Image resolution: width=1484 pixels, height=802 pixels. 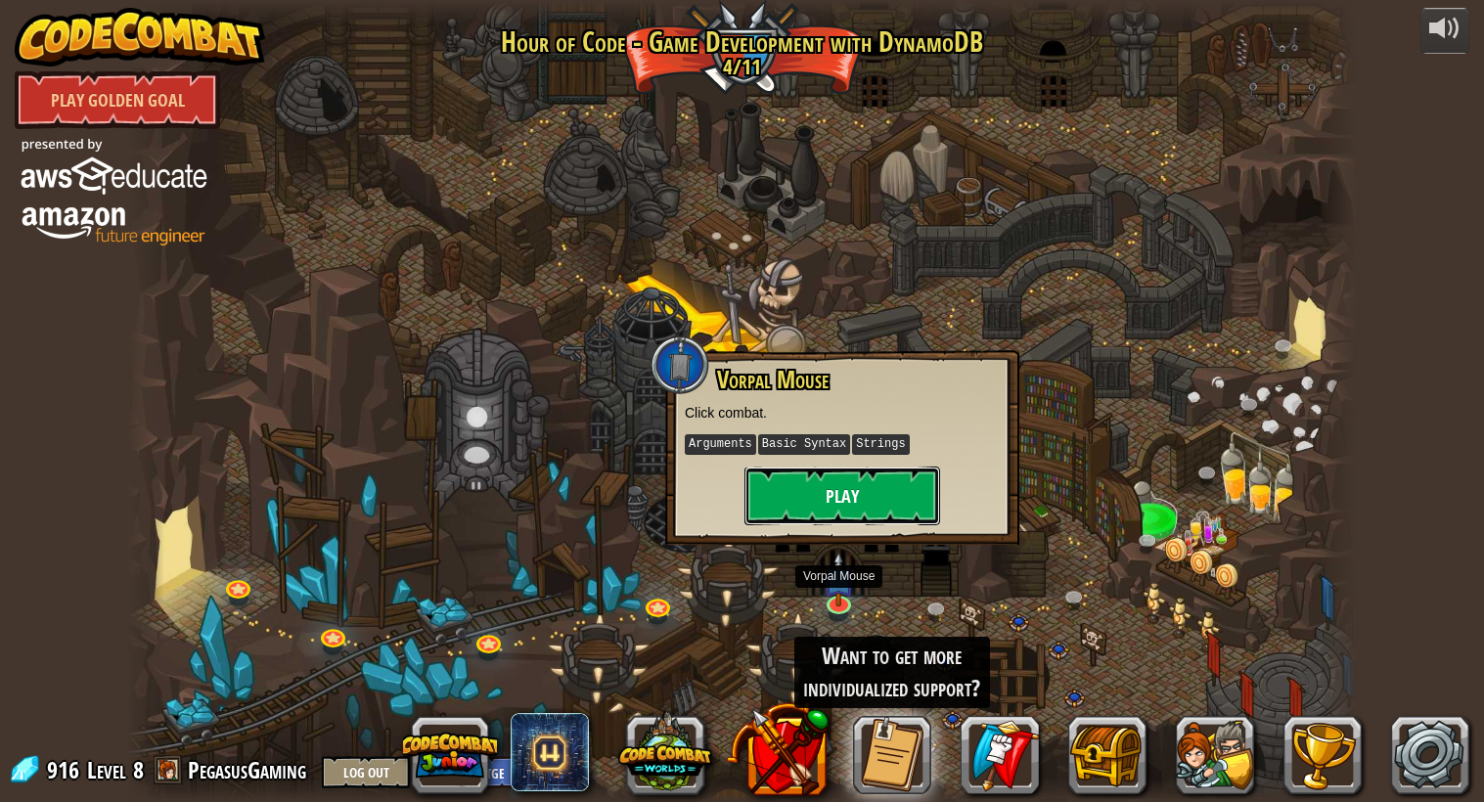 I want to click on kbd: Strings, so click(x=880, y=444).